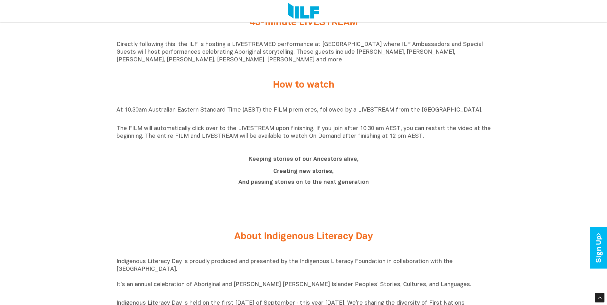 The width and height of the screenshot is (607, 305). Describe the element at coordinates (303, 133) in the screenshot. I see `p: The FILM will automatically click over to the LIVESTREAM upon finishing. If you join after 10:30 ...` at that location.